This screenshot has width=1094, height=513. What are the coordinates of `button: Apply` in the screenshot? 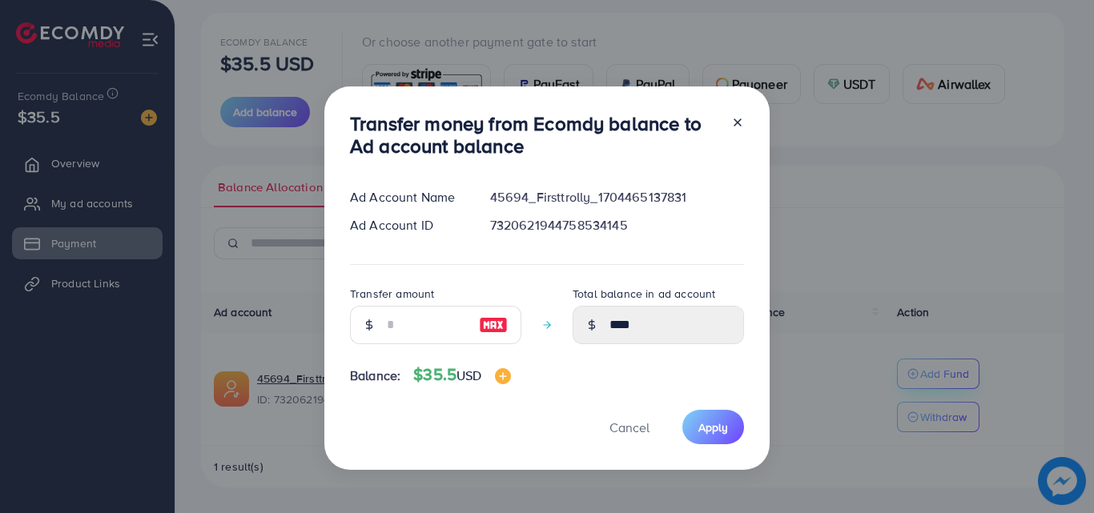 It's located at (713, 427).